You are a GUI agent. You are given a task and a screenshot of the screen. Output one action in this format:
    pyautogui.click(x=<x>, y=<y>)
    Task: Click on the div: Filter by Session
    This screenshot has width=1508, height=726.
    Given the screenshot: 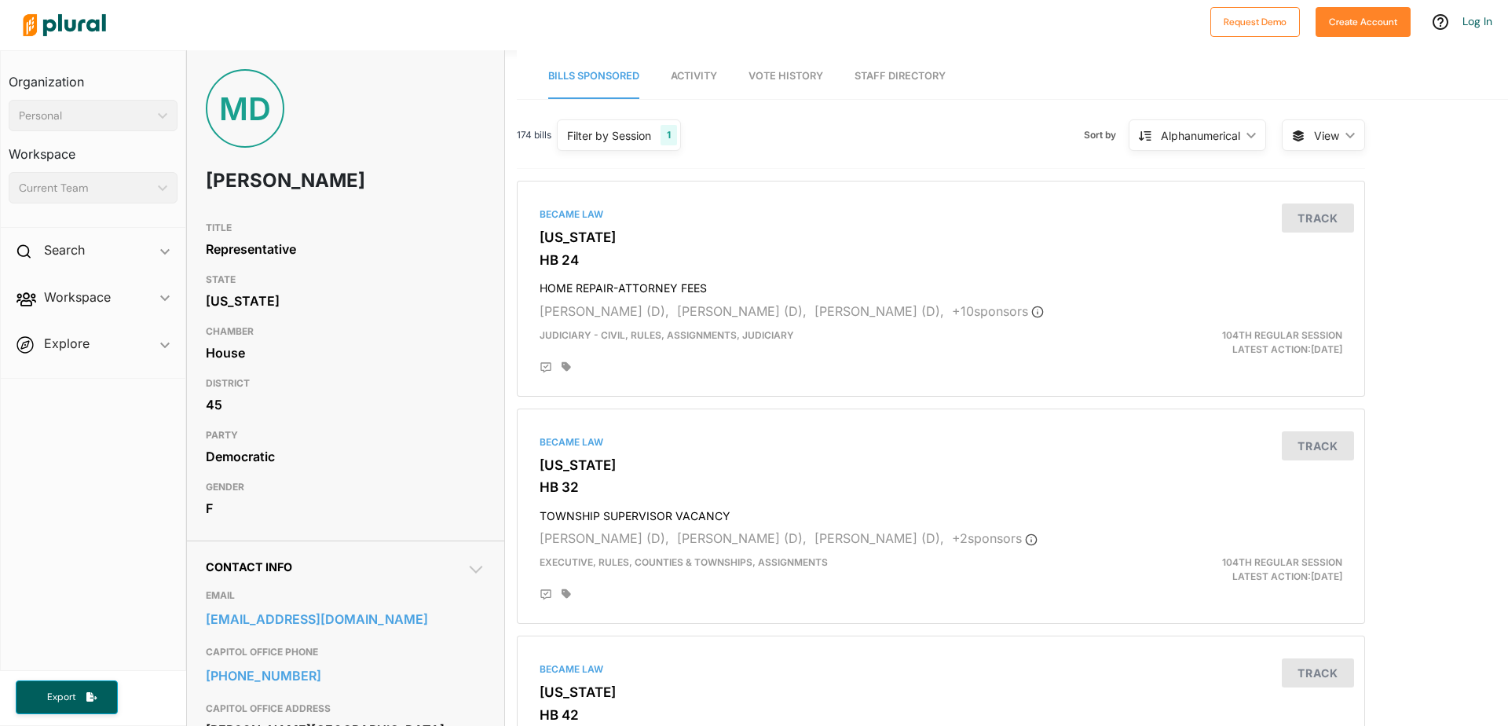 What is the action you would take?
    pyautogui.click(x=609, y=135)
    